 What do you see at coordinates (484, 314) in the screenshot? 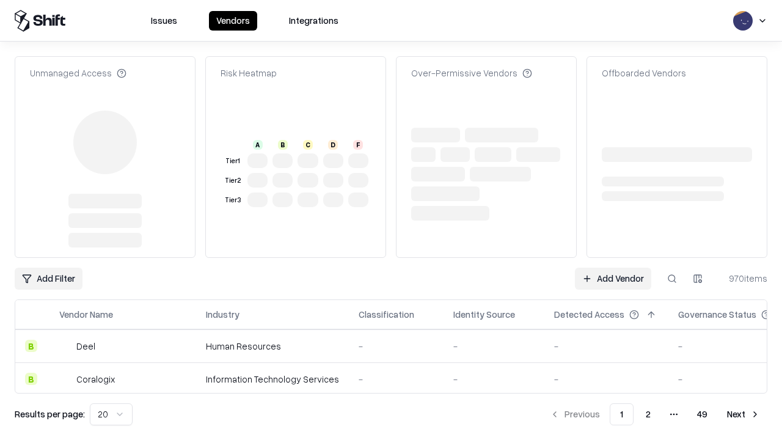
I see `div: Identity Source` at bounding box center [484, 314].